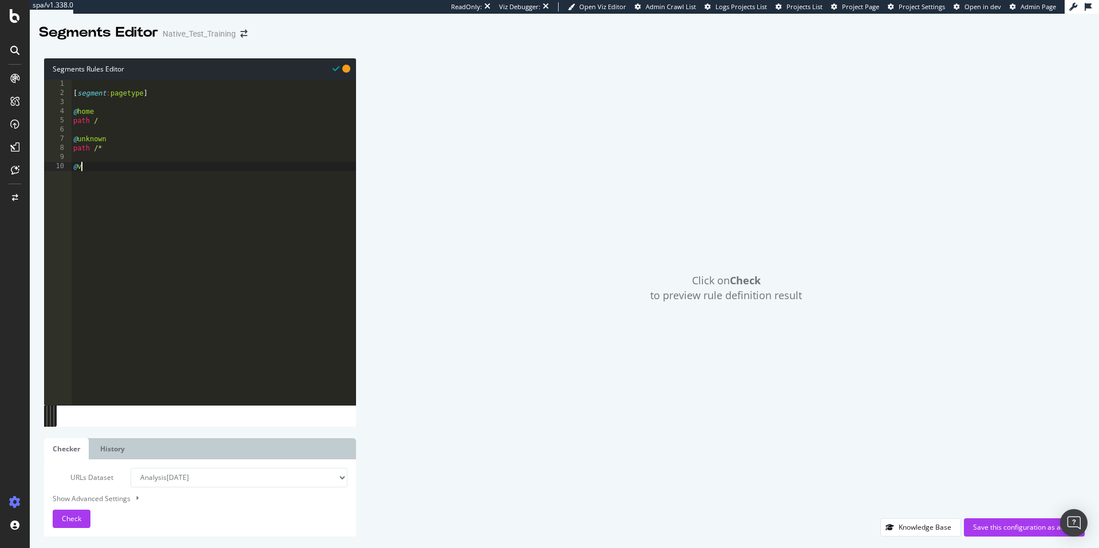 The width and height of the screenshot is (1099, 548). I want to click on button: Save this configuration as active, so click(1024, 528).